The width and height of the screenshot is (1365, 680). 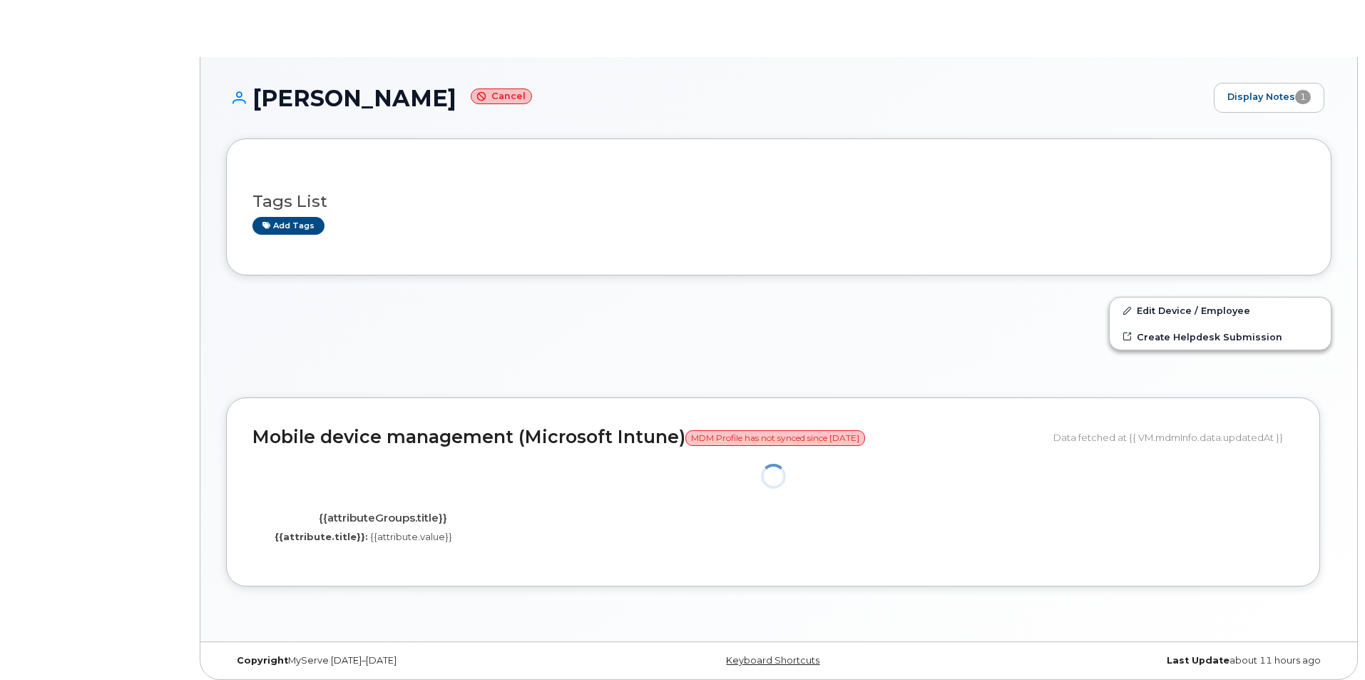 I want to click on strong: Last Update, so click(x=1198, y=660).